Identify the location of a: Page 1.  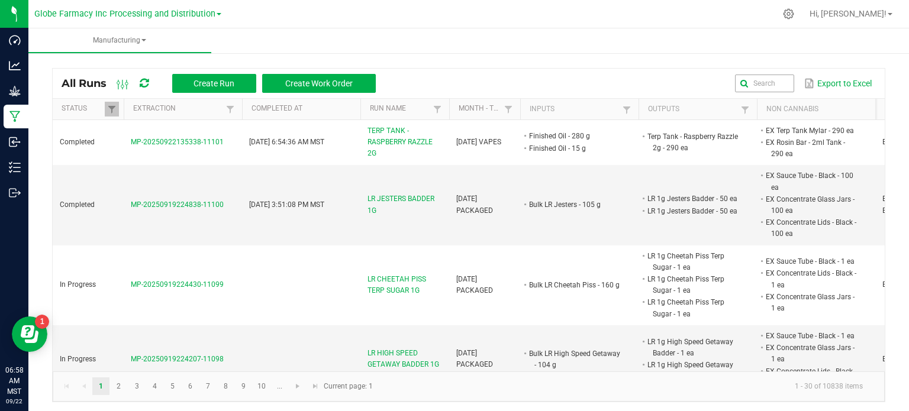
(101, 386).